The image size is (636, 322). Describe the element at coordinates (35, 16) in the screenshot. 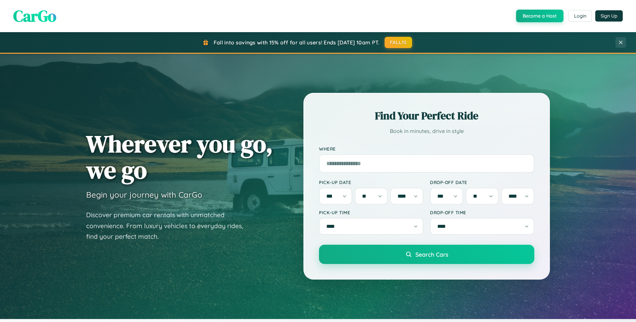

I see `span: CarGo` at that location.